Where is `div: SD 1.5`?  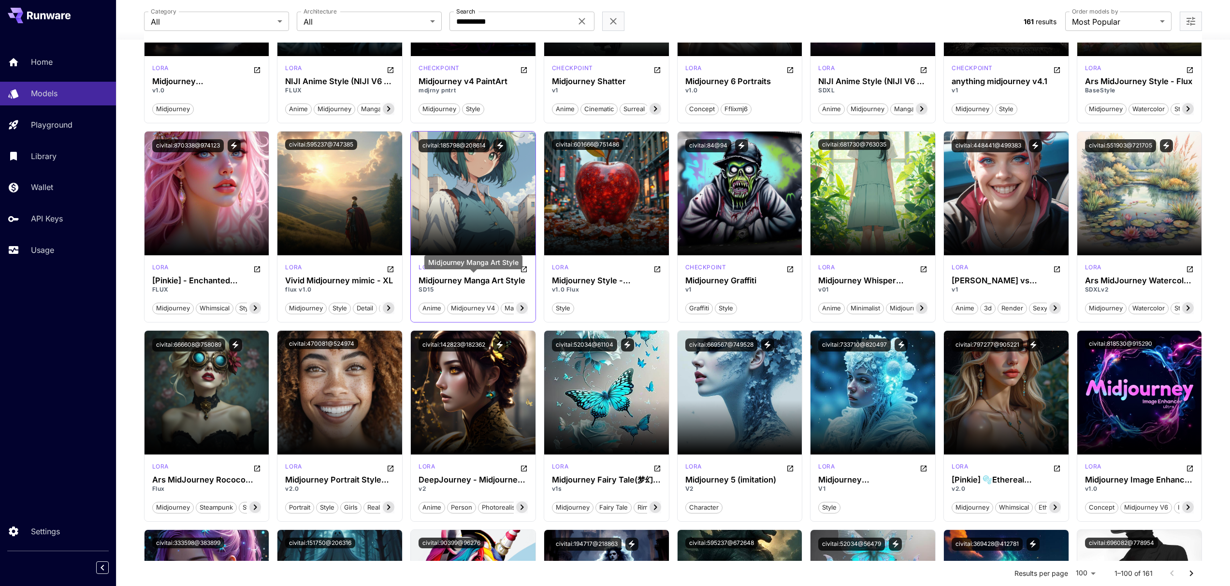 div: SD 1.5 is located at coordinates (160, 70).